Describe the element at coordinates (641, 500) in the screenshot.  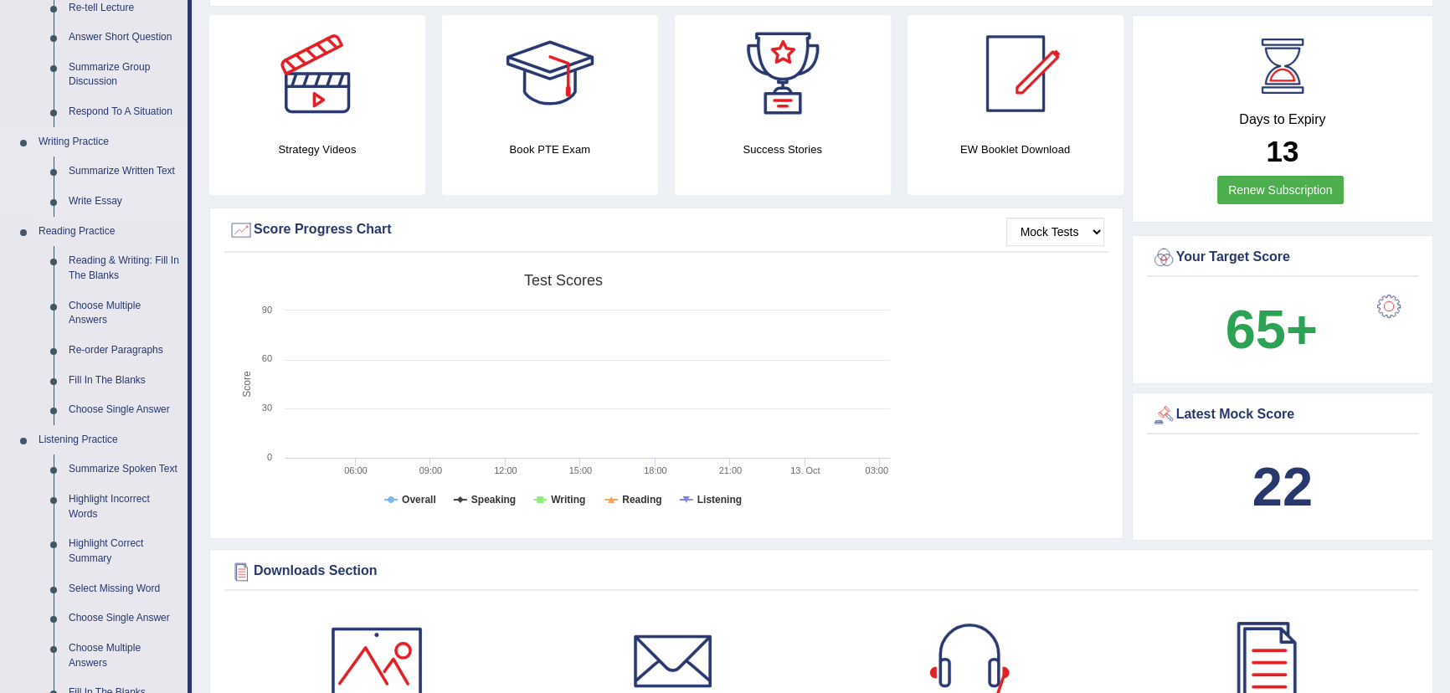
I see `tspan: Reading` at that location.